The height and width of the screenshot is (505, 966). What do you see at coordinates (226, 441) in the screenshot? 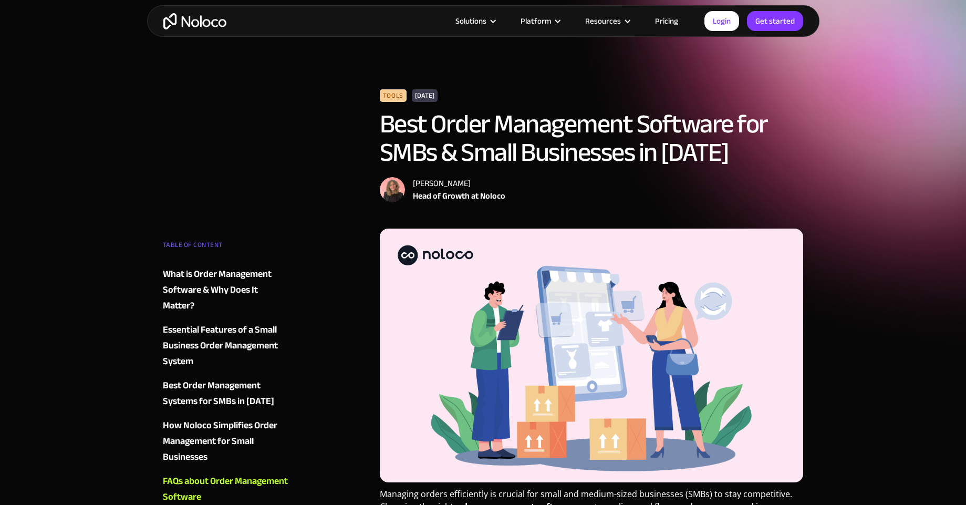
I see `div: How Noloco Simplifies Order Management for Small Businesses` at bounding box center [226, 441].